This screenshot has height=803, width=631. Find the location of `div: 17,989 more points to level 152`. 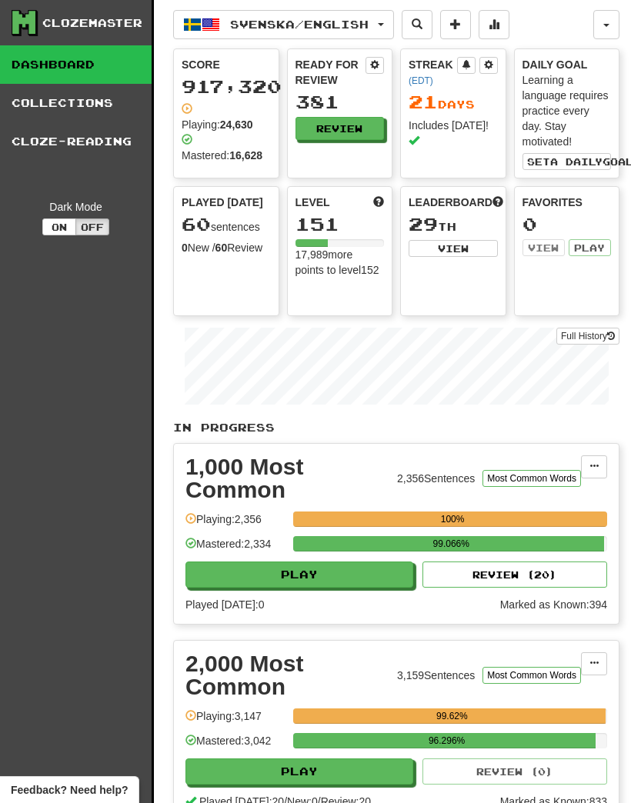

div: 17,989 more points to level 152 is located at coordinates (340, 262).